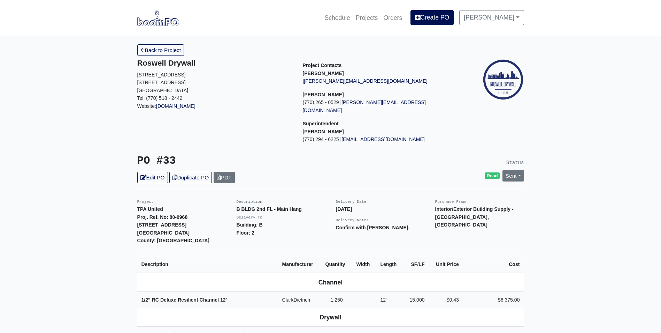 Image resolution: width=661 pixels, height=333 pixels. I want to click on a: Orders, so click(393, 18).